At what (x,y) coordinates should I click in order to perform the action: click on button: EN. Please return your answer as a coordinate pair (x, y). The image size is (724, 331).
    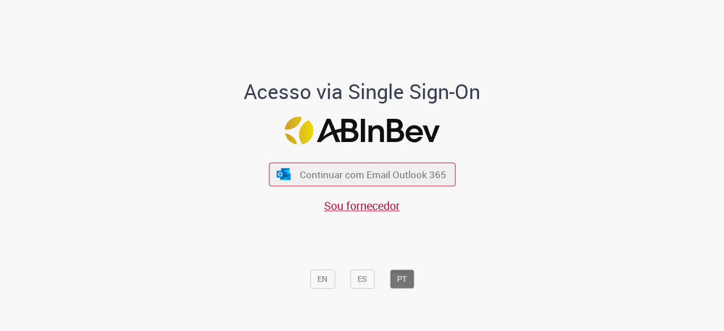
    Looking at the image, I should click on (322, 279).